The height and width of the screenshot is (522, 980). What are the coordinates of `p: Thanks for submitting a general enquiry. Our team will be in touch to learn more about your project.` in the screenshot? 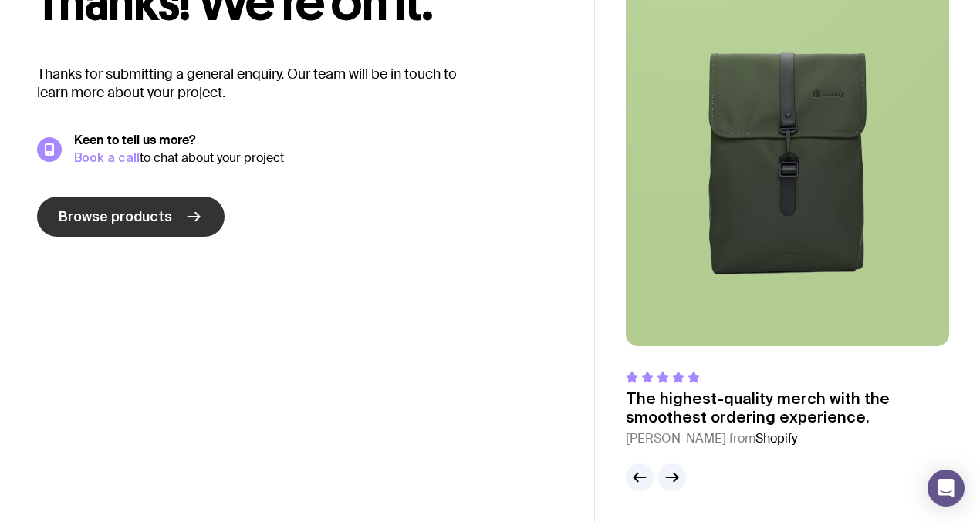 It's located at (259, 83).